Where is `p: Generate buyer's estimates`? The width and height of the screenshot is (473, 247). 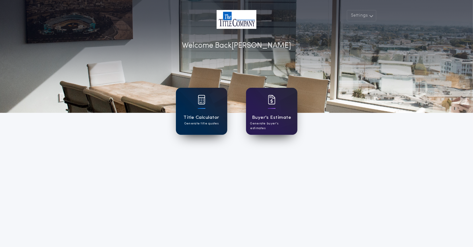
p: Generate buyer's estimates is located at coordinates (272, 126).